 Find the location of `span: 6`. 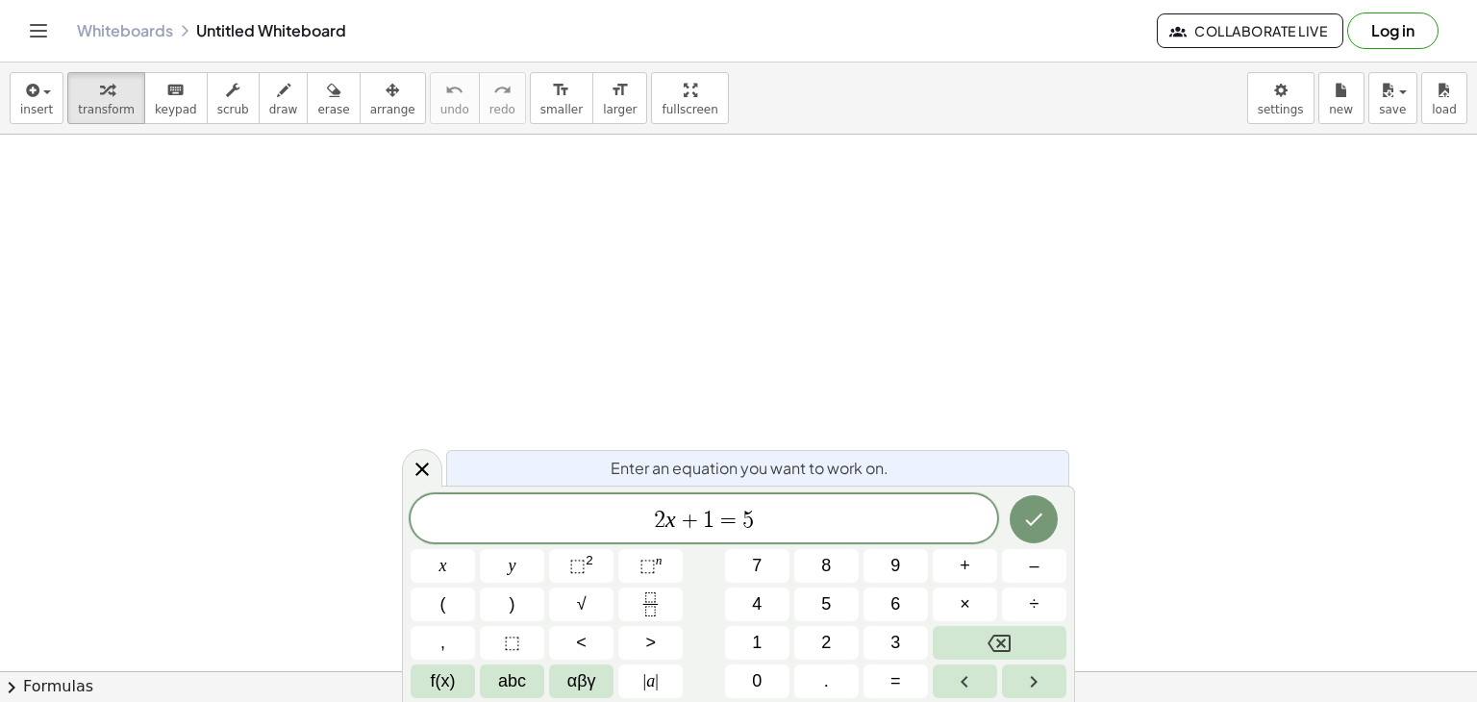

span: 6 is located at coordinates (895, 604).